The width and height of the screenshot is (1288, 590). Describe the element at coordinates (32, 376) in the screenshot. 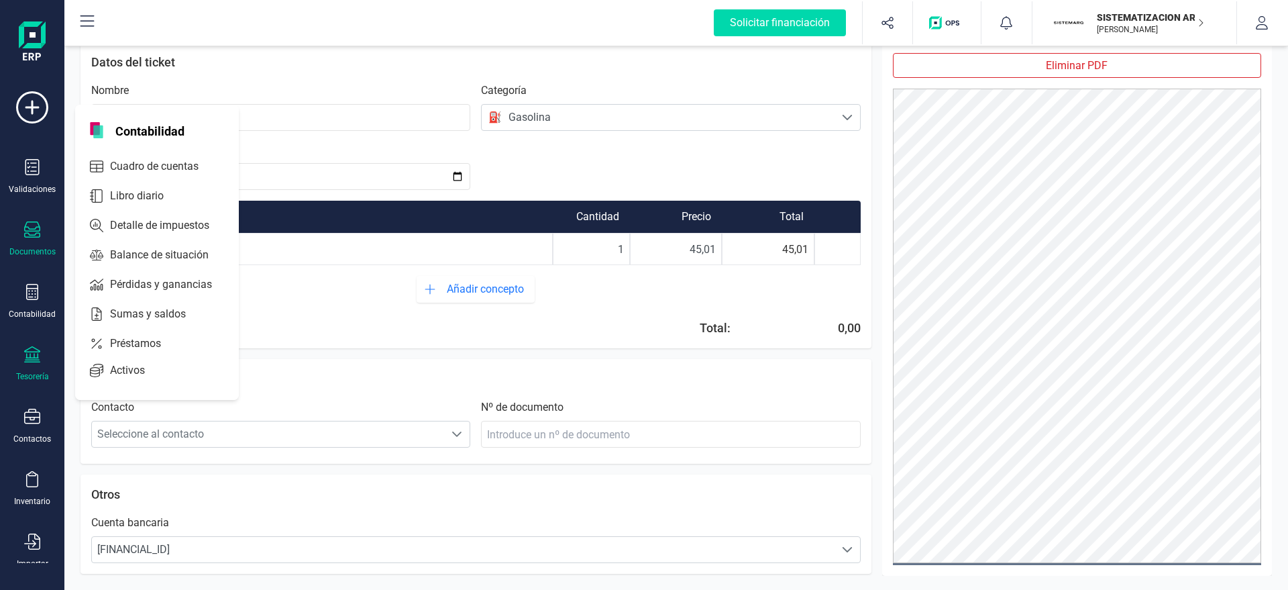

I see `div: Tesorería` at that location.